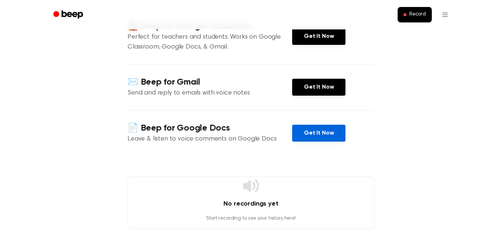 The image size is (502, 238). Describe the element at coordinates (69, 15) in the screenshot. I see `a: Beep` at that location.